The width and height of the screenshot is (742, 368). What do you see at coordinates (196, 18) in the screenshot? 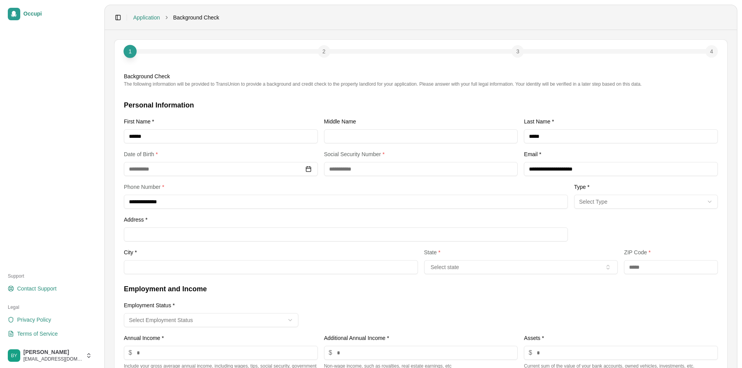
I see `span: Background Check` at bounding box center [196, 18].